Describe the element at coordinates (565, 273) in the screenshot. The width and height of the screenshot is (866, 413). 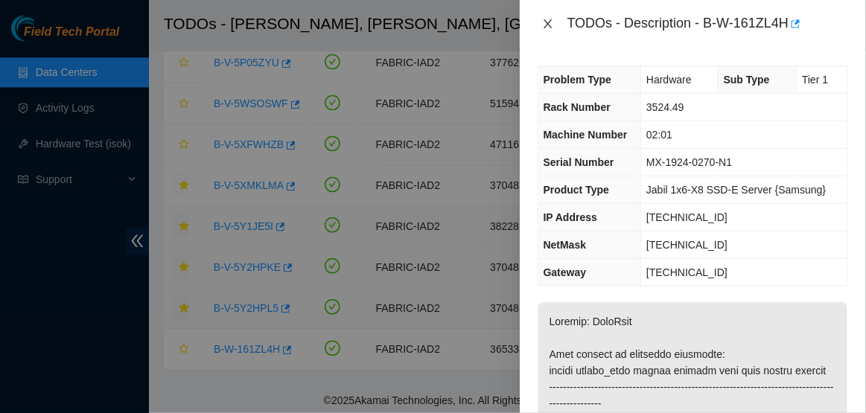
I see `span: Gateway` at that location.